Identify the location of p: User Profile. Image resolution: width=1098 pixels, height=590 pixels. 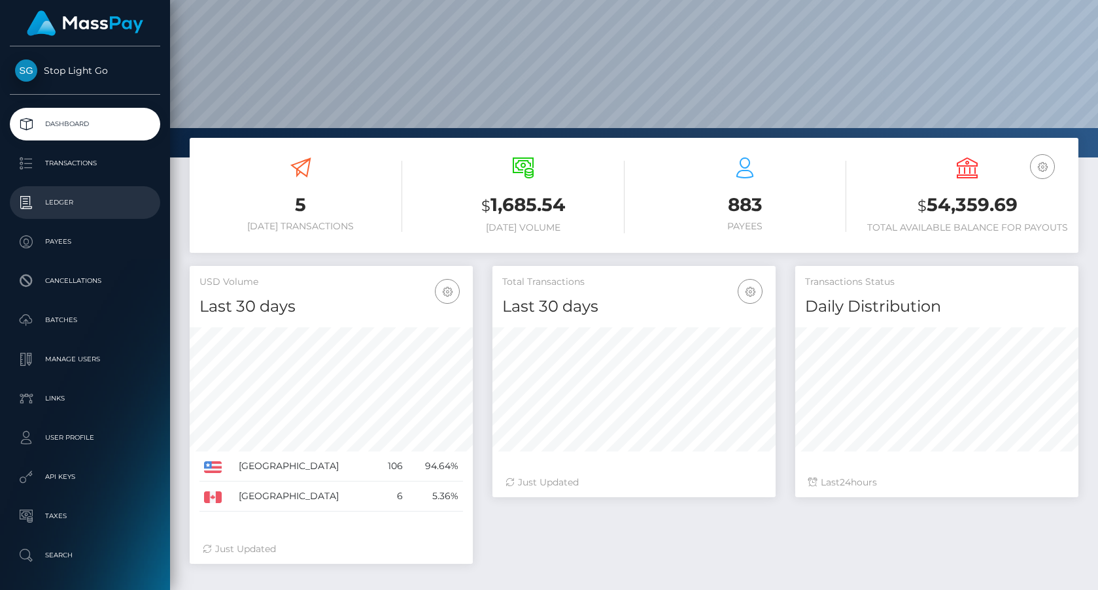
(85, 438).